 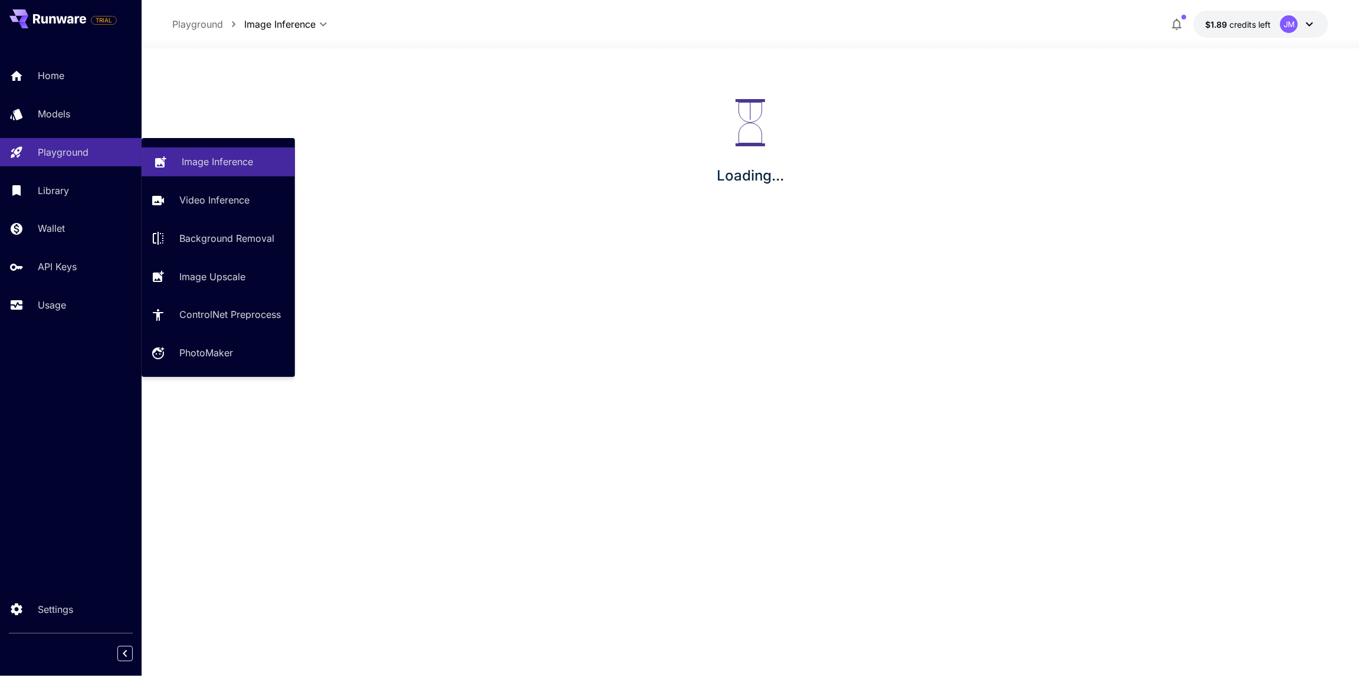 What do you see at coordinates (134, 654) in the screenshot?
I see `div: Collapse sidebar` at bounding box center [134, 654].